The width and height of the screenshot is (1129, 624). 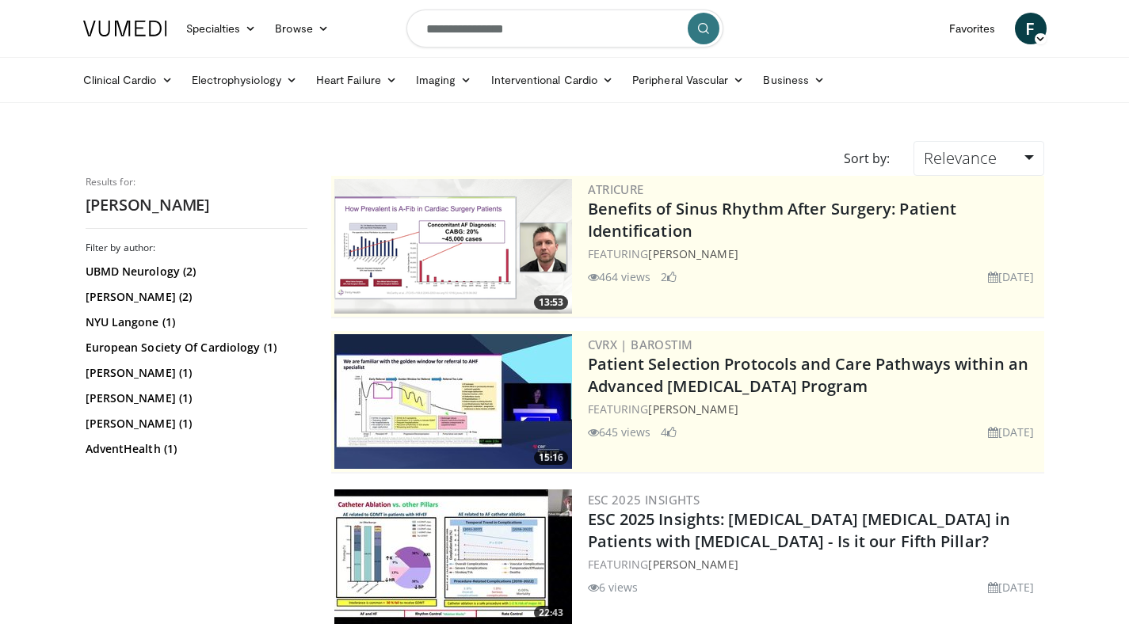 What do you see at coordinates (972, 29) in the screenshot?
I see `a: Favorites` at bounding box center [972, 29].